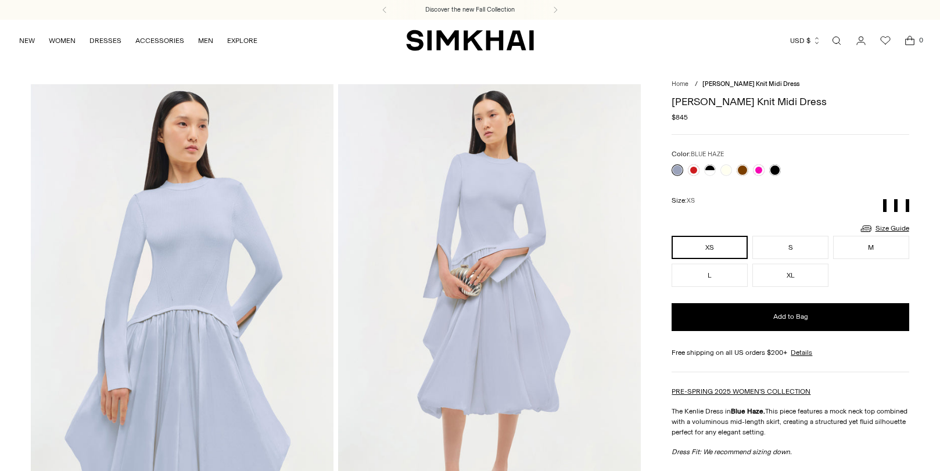 The height and width of the screenshot is (471, 940). I want to click on h3: Discover the new Fall Collection, so click(470, 10).